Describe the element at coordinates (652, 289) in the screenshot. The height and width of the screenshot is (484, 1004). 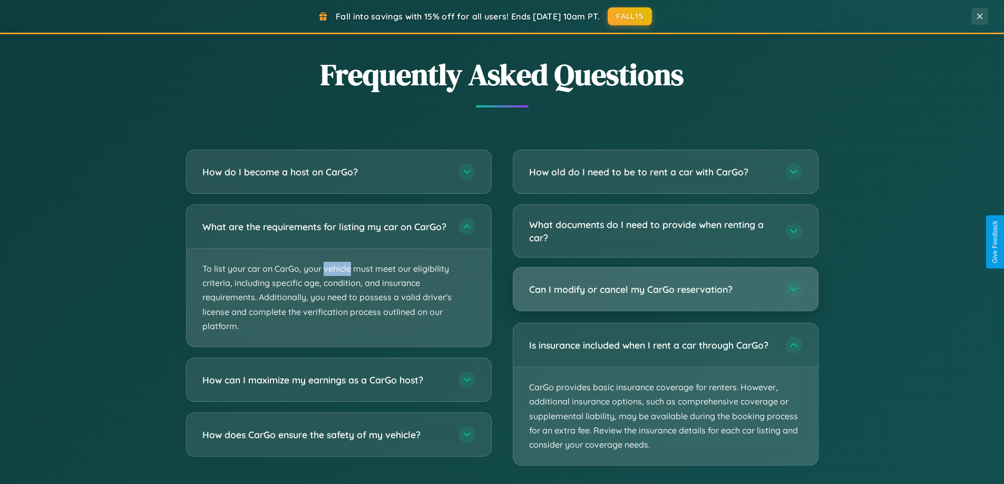
I see `h3: Can I modify or cancel my CarGo reservation?` at that location.